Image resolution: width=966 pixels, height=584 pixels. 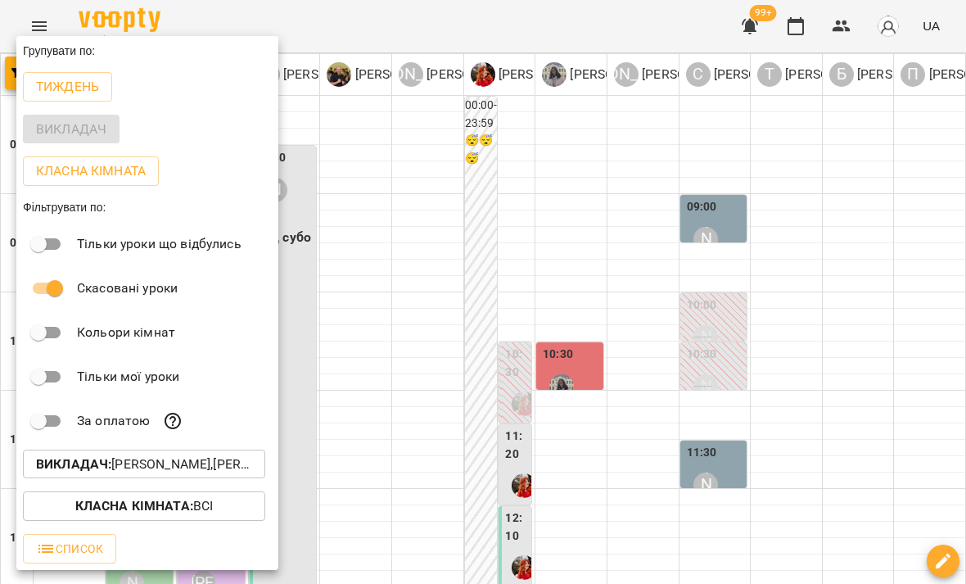 What do you see at coordinates (70, 549) in the screenshot?
I see `button: Список` at bounding box center [70, 549].